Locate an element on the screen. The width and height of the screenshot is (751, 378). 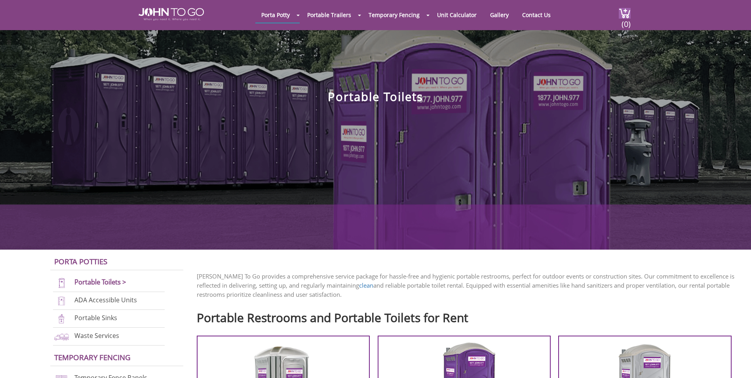
button: Live Chat is located at coordinates (735, 362).